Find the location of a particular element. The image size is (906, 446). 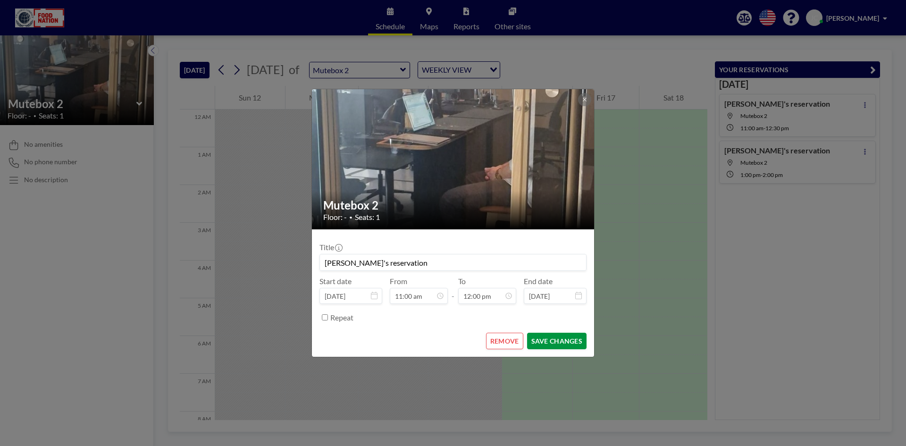

label: Start date is located at coordinates (336, 281).